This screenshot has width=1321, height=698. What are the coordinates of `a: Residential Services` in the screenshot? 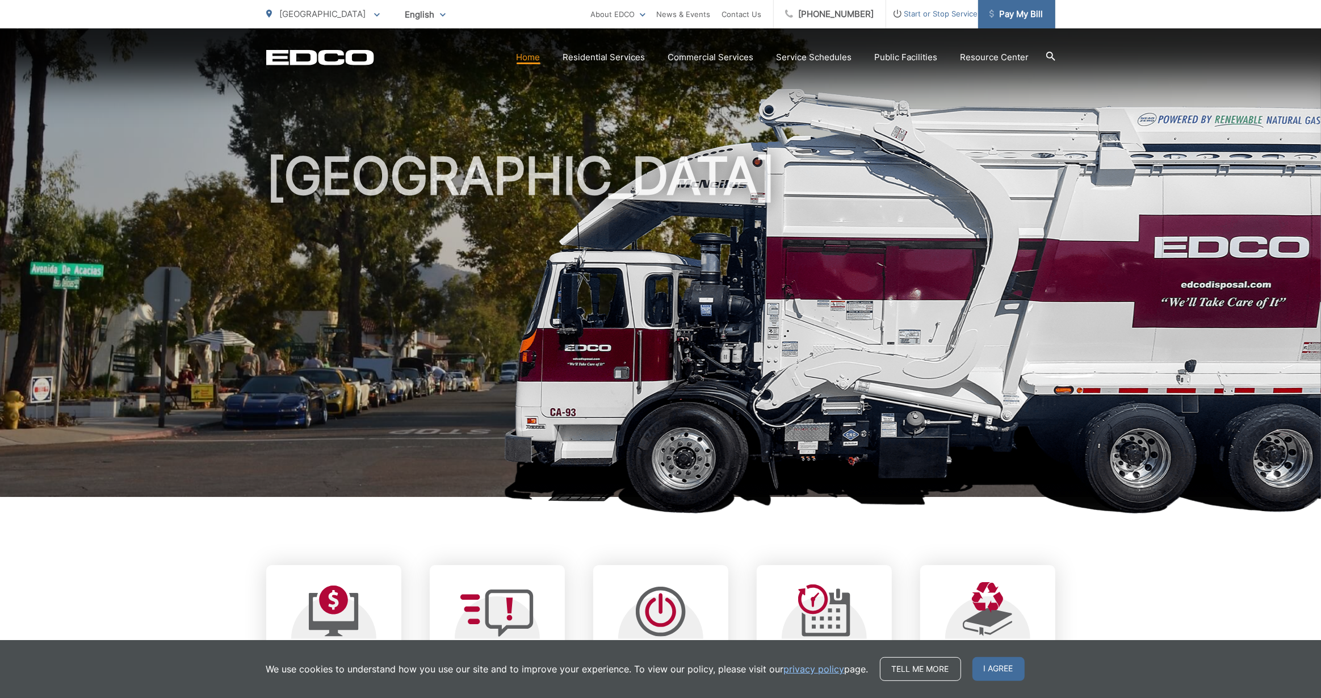 It's located at (604, 57).